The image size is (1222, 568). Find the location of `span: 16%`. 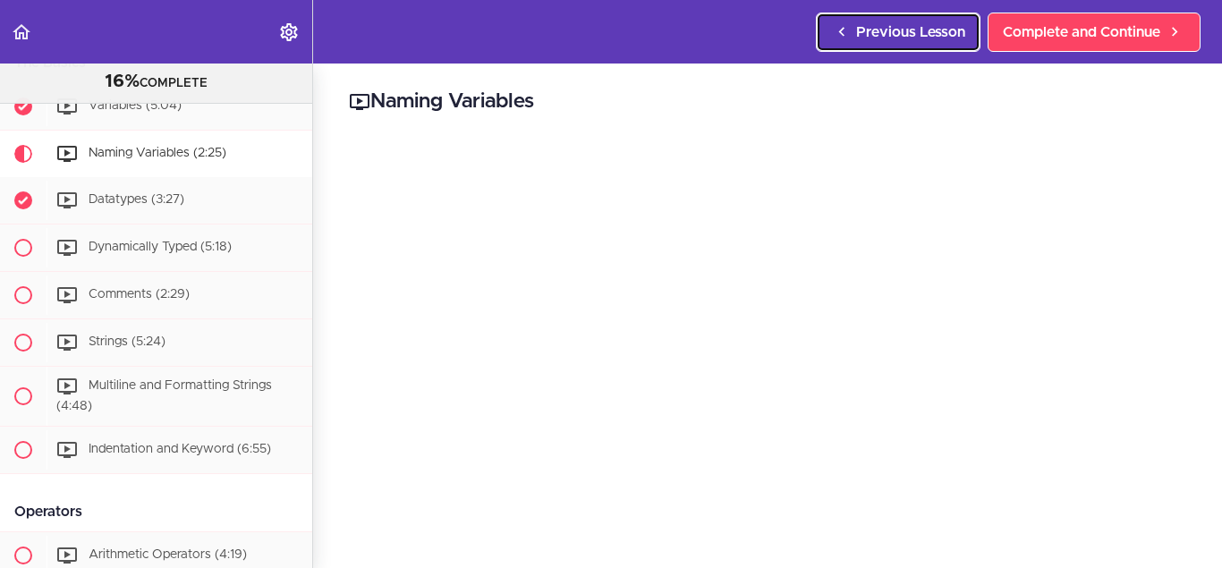

span: 16% is located at coordinates (122, 81).